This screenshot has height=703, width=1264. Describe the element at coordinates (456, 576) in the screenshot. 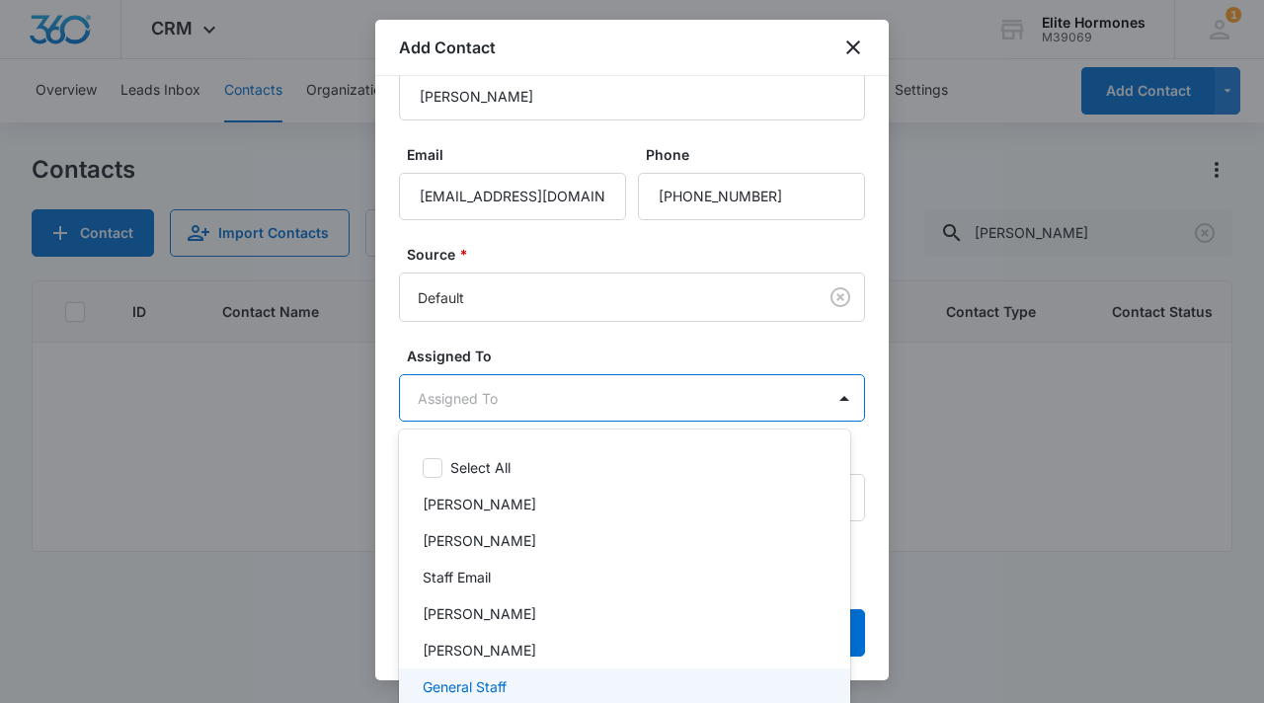

I see `p: Staff Email` at that location.